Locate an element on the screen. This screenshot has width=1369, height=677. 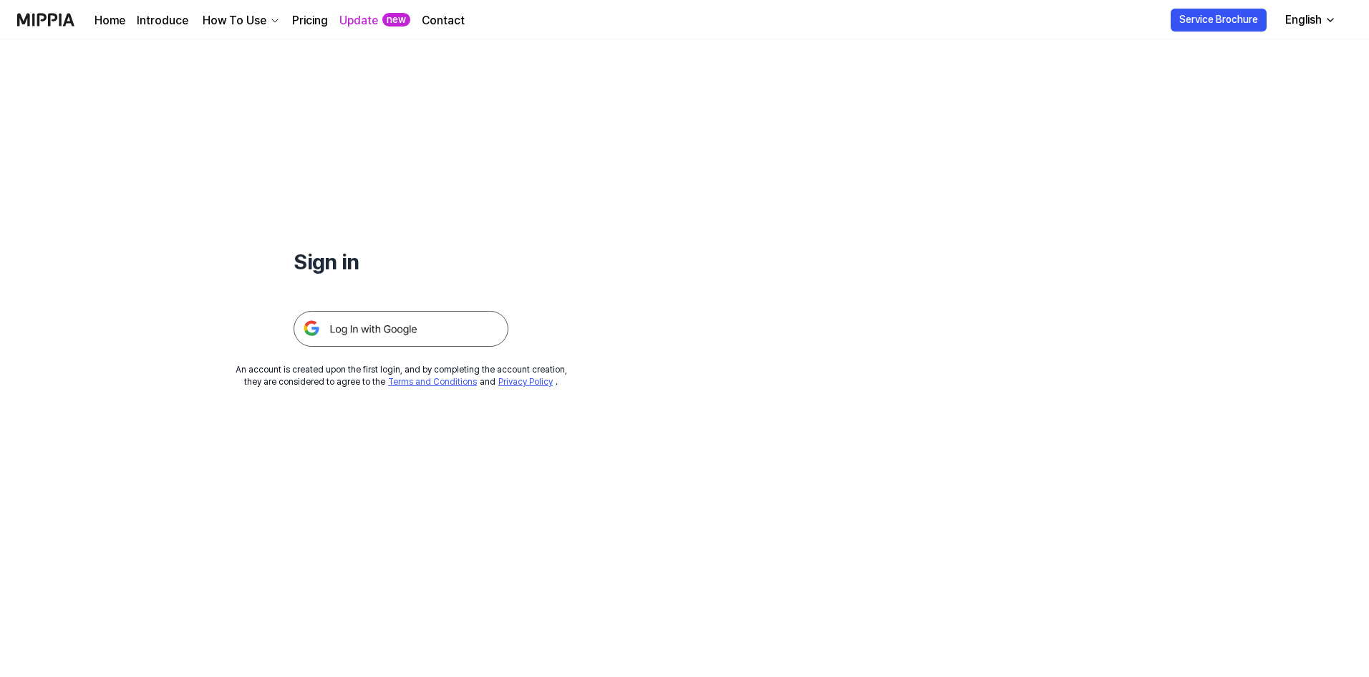
div: How To Use is located at coordinates (234, 21).